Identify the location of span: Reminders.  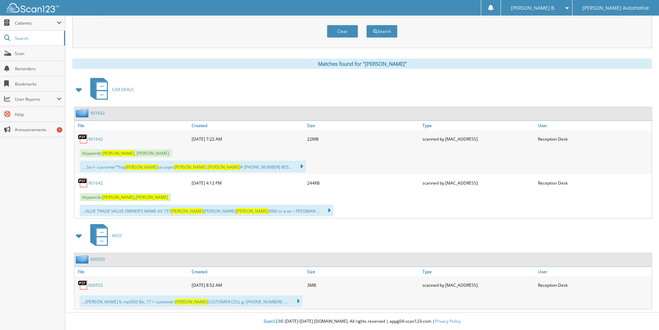
(38, 68).